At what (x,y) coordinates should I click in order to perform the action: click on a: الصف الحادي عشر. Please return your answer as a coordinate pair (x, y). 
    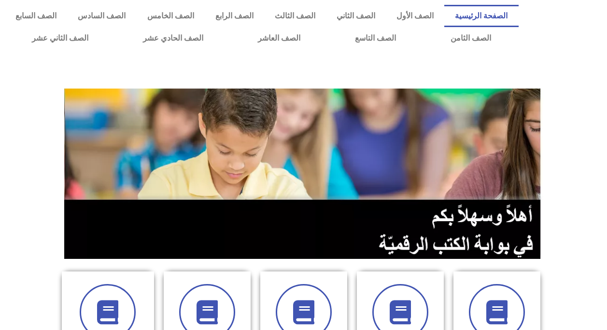
    Looking at the image, I should click on (173, 38).